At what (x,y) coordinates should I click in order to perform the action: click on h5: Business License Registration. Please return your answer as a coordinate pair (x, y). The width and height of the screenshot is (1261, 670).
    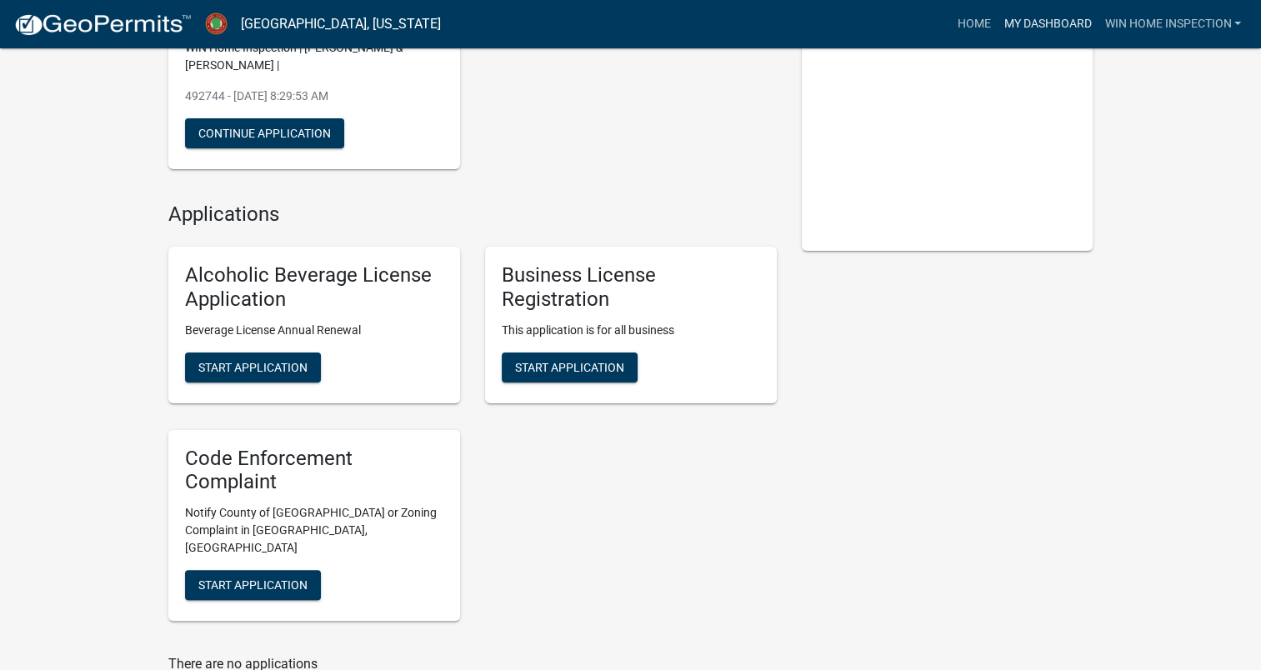
    Looking at the image, I should click on (631, 288).